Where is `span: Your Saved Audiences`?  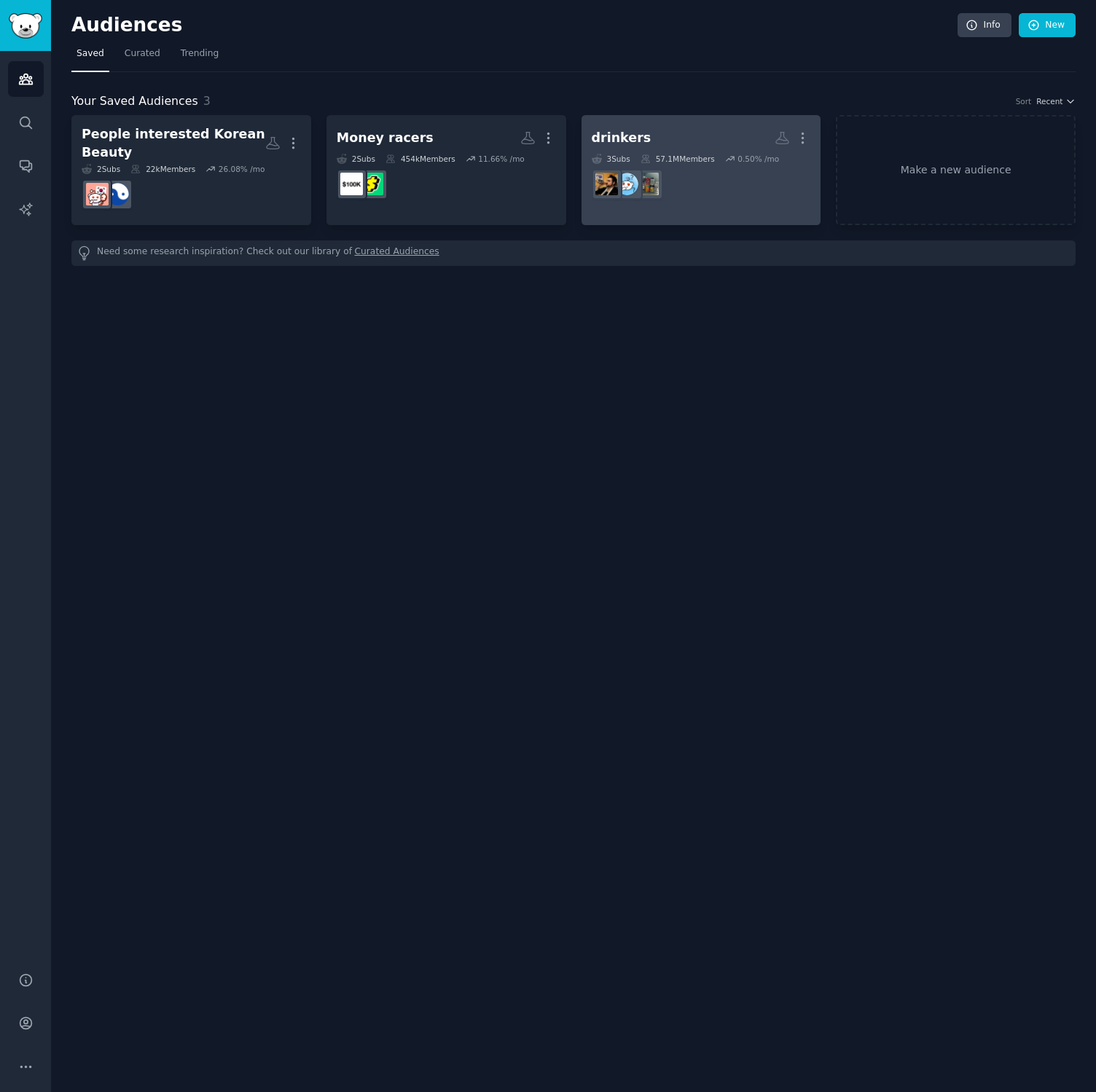 span: Your Saved Audiences is located at coordinates (135, 101).